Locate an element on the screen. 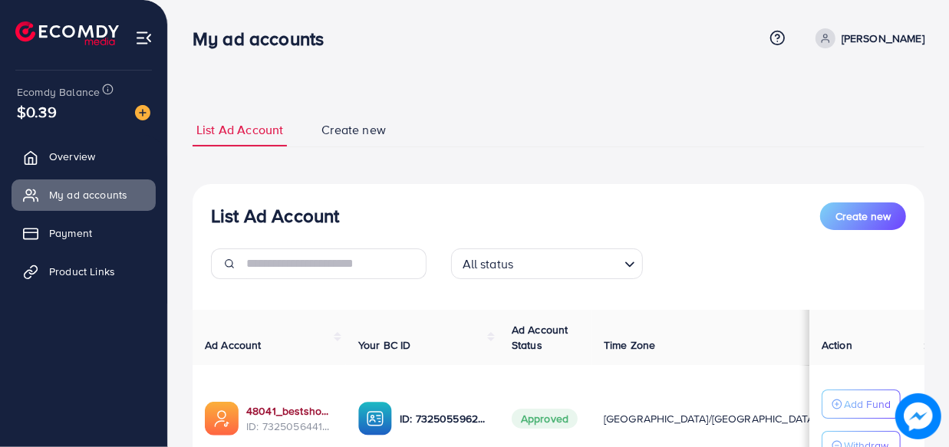 This screenshot has width=949, height=447. img: ic-ba-acc.ded83a64.svg is located at coordinates (375, 419).